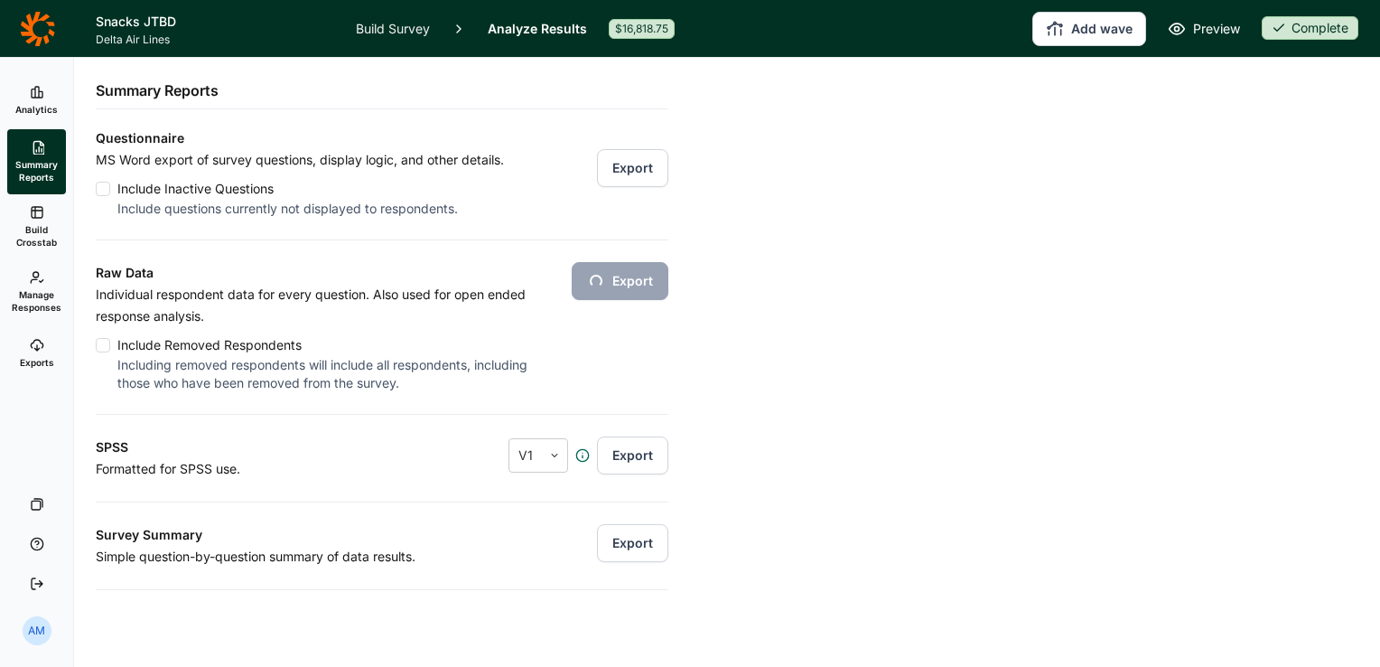  What do you see at coordinates (326, 374) in the screenshot?
I see `div: Including removed respondents will include all respondents, including those who have been removed...` at bounding box center [326, 374].